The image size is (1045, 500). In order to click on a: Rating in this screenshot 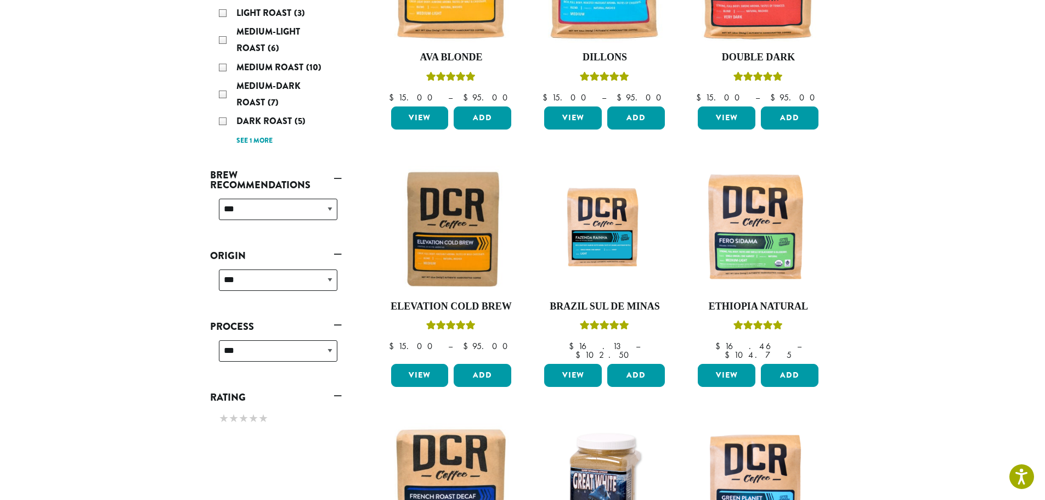, I will do `click(276, 397)`.